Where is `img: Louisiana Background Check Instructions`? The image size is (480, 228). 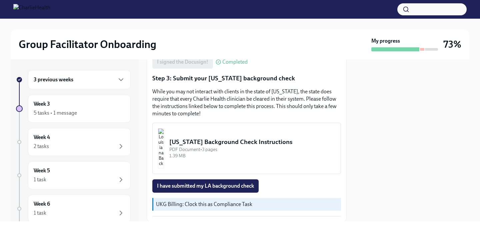 img: Louisiana Background Check Instructions is located at coordinates (161, 148).